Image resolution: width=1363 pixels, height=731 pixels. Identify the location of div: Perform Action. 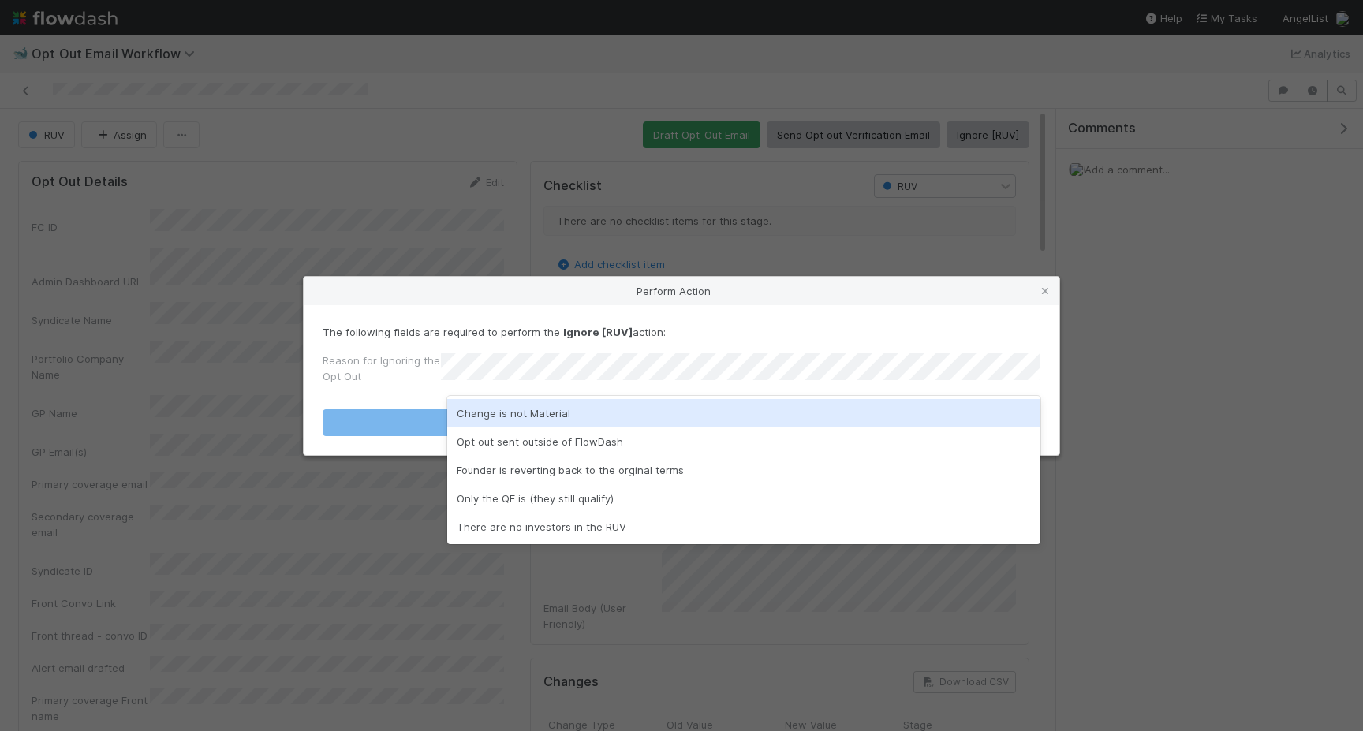
(682, 291).